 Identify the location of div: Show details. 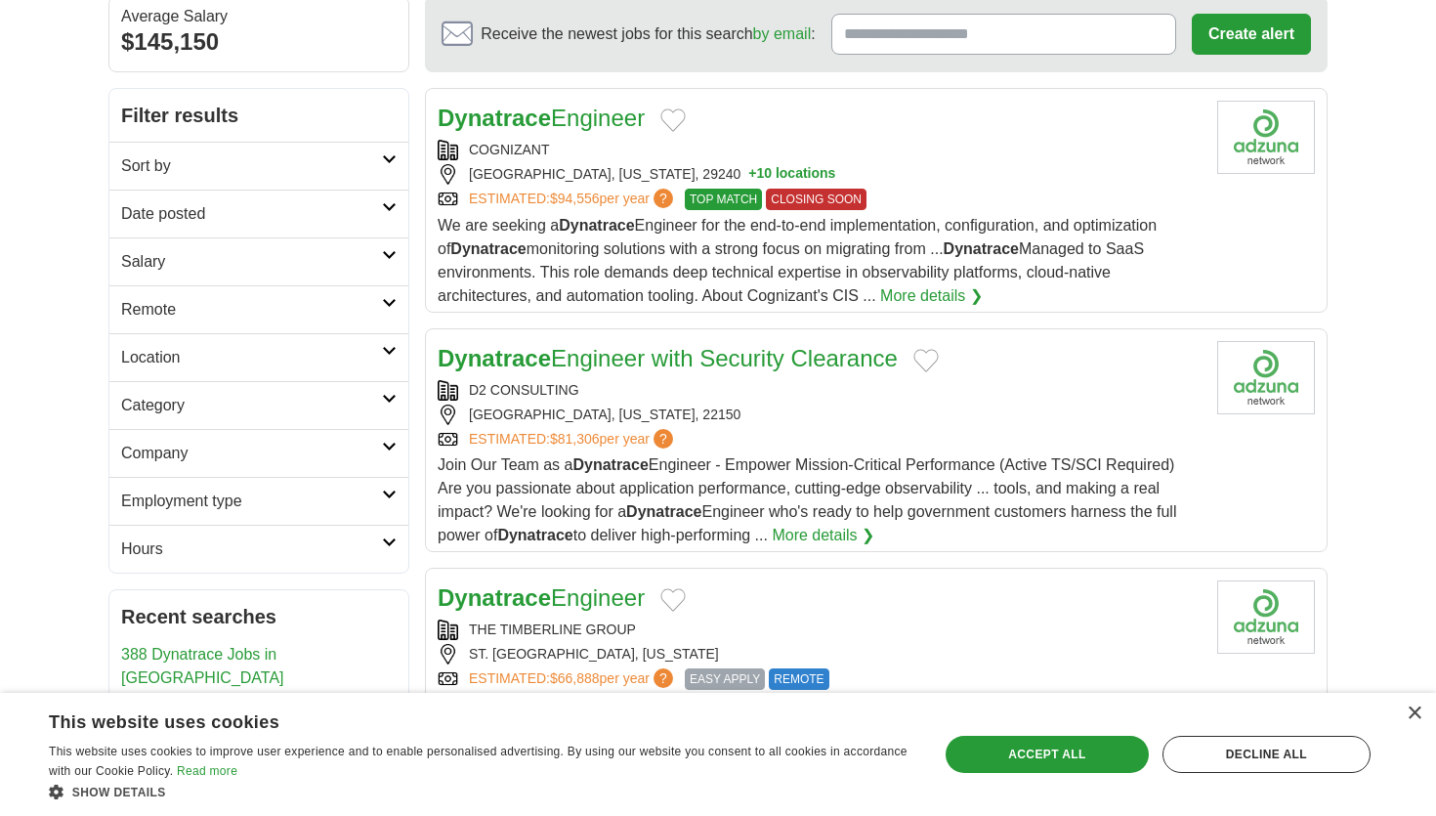
(481, 791).